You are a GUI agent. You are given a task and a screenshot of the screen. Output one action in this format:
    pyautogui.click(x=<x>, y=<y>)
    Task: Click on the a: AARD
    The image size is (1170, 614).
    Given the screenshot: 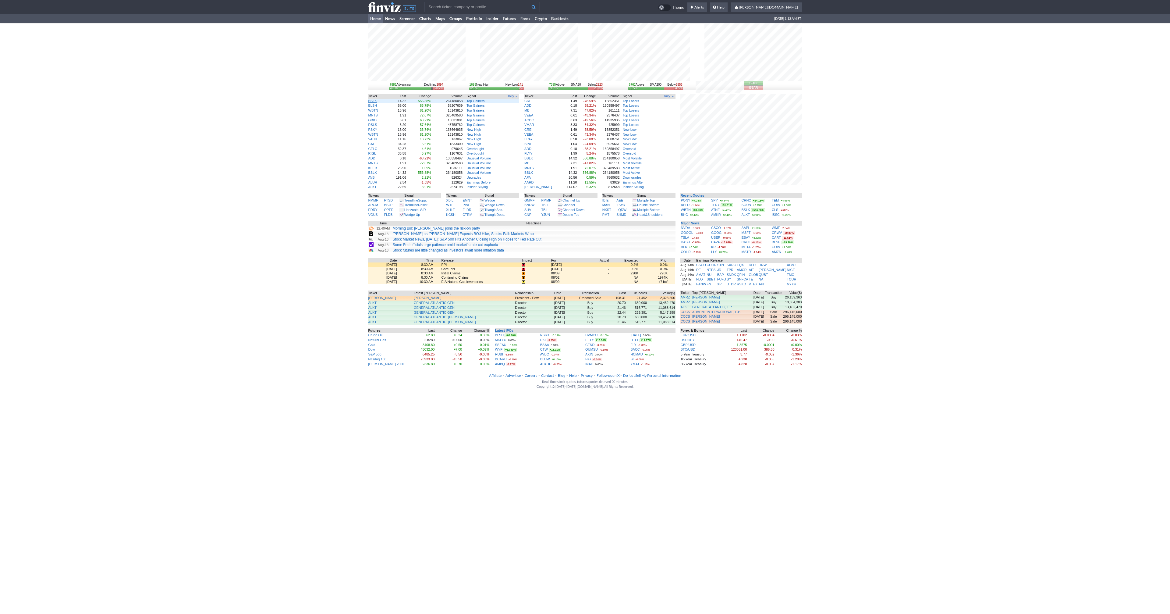 What is the action you would take?
    pyautogui.click(x=529, y=182)
    